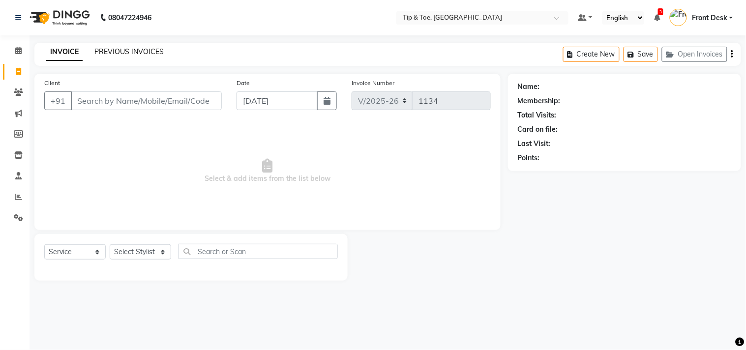  Describe the element at coordinates (679, 17) in the screenshot. I see `img: Front Desk` at that location.